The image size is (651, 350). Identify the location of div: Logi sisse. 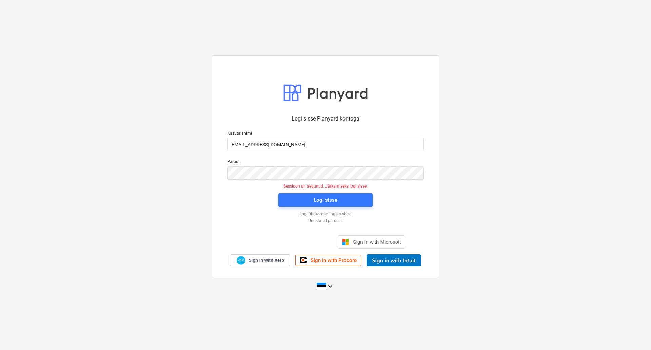
(325, 200).